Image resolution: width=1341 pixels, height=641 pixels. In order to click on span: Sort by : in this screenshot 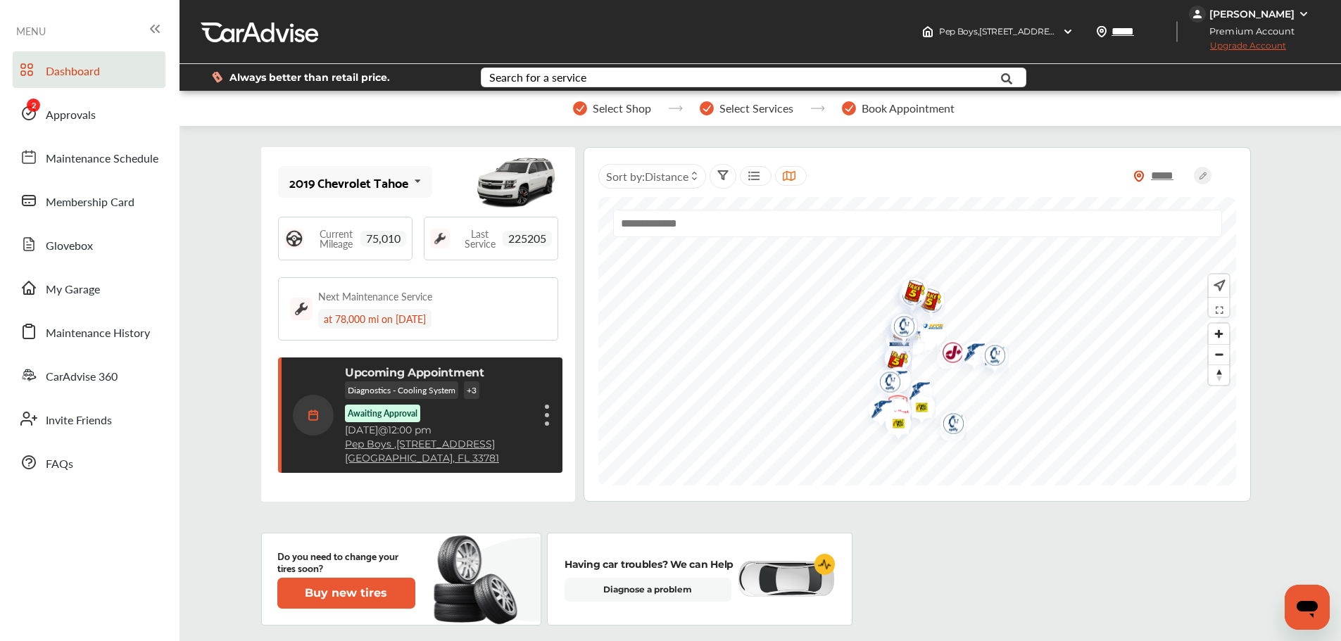, I will do `click(647, 176)`.